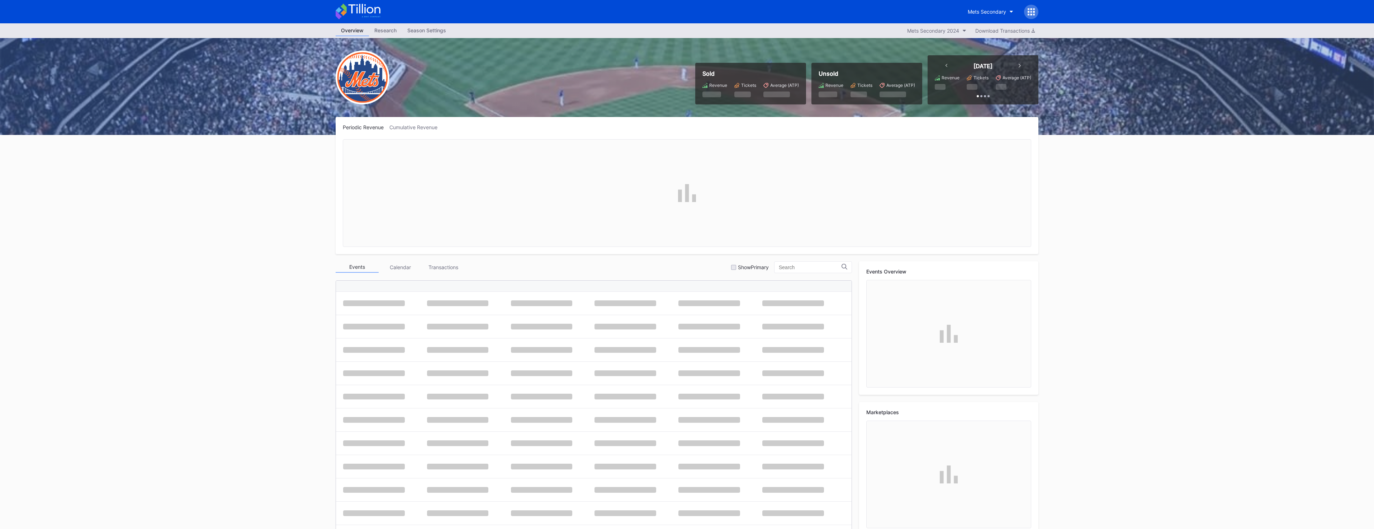  What do you see at coordinates (949, 271) in the screenshot?
I see `div: Events Overview` at bounding box center [949, 271].